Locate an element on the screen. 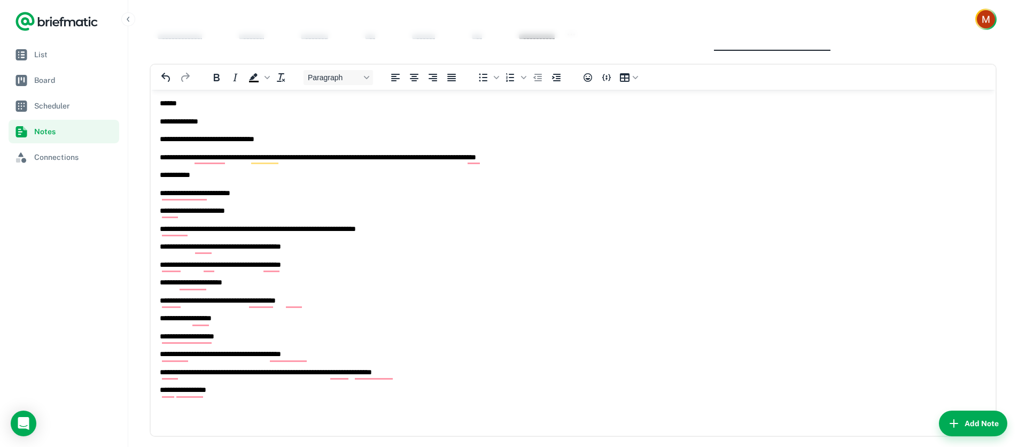  button: Align center is located at coordinates (414, 77).